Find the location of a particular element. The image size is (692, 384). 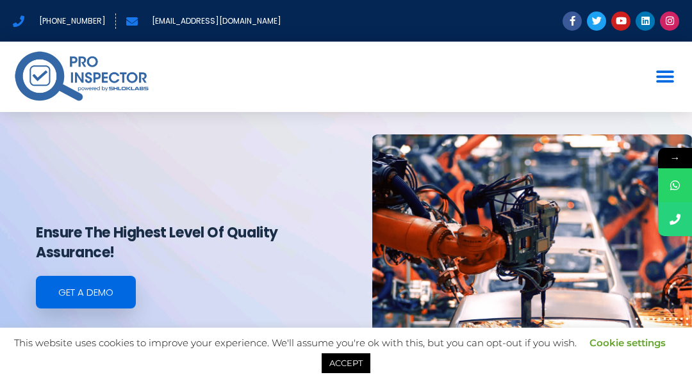

img: pro-inspector-logo is located at coordinates (81, 76).